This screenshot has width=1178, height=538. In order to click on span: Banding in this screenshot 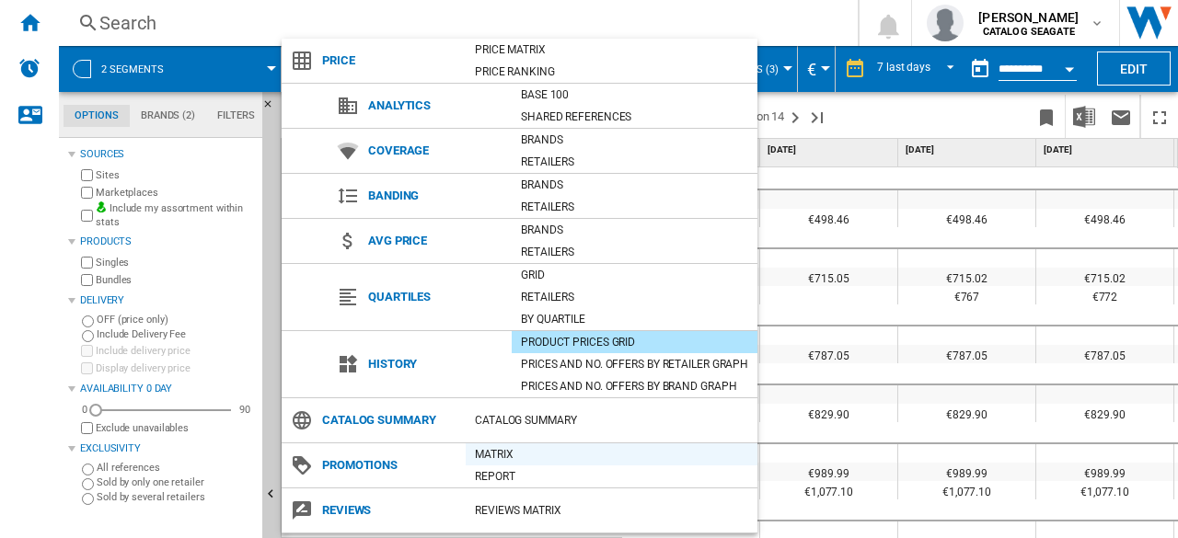, I will do `click(435, 196)`.